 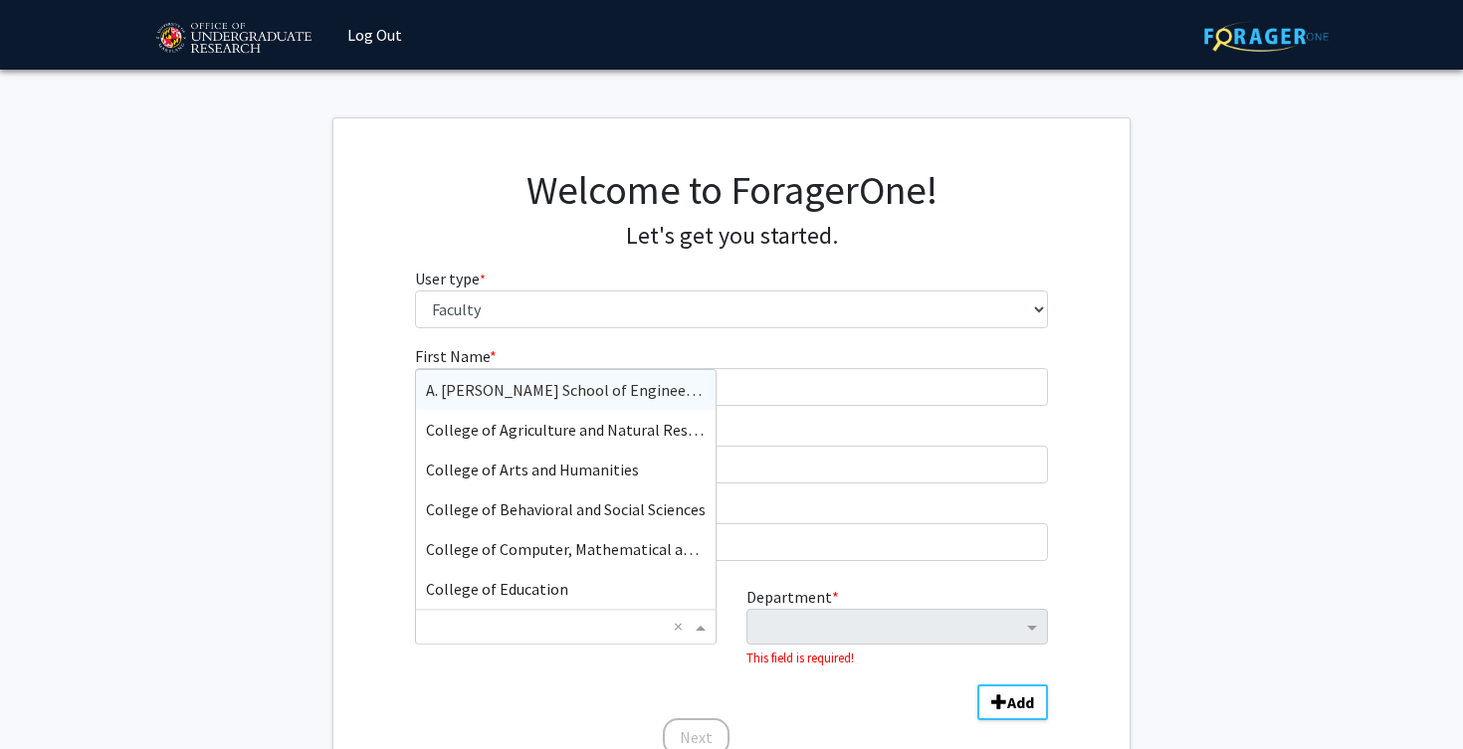 I want to click on span: College of Education, so click(x=497, y=589).